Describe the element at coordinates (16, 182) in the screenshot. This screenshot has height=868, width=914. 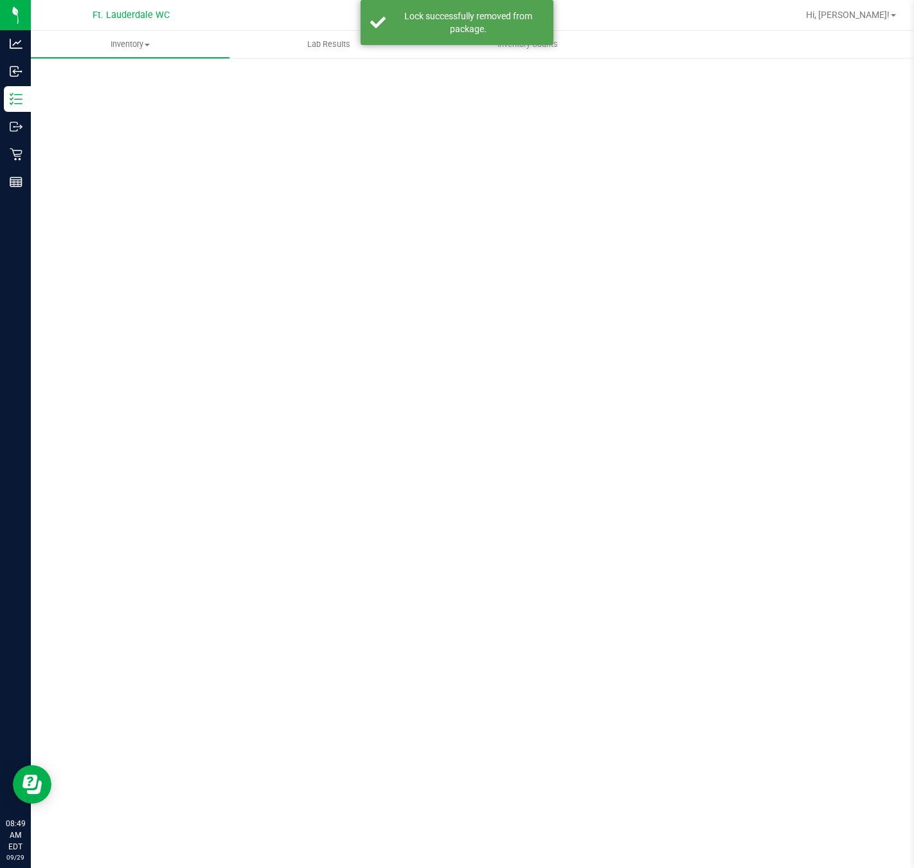
I see `inline-svg: Reports` at that location.